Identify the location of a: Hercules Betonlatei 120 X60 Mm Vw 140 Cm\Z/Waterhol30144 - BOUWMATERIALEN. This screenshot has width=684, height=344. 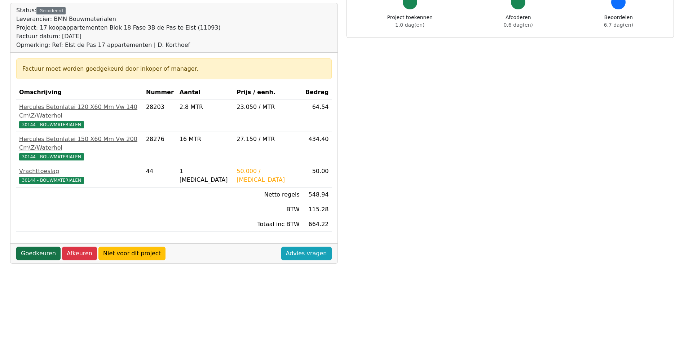
(80, 116).